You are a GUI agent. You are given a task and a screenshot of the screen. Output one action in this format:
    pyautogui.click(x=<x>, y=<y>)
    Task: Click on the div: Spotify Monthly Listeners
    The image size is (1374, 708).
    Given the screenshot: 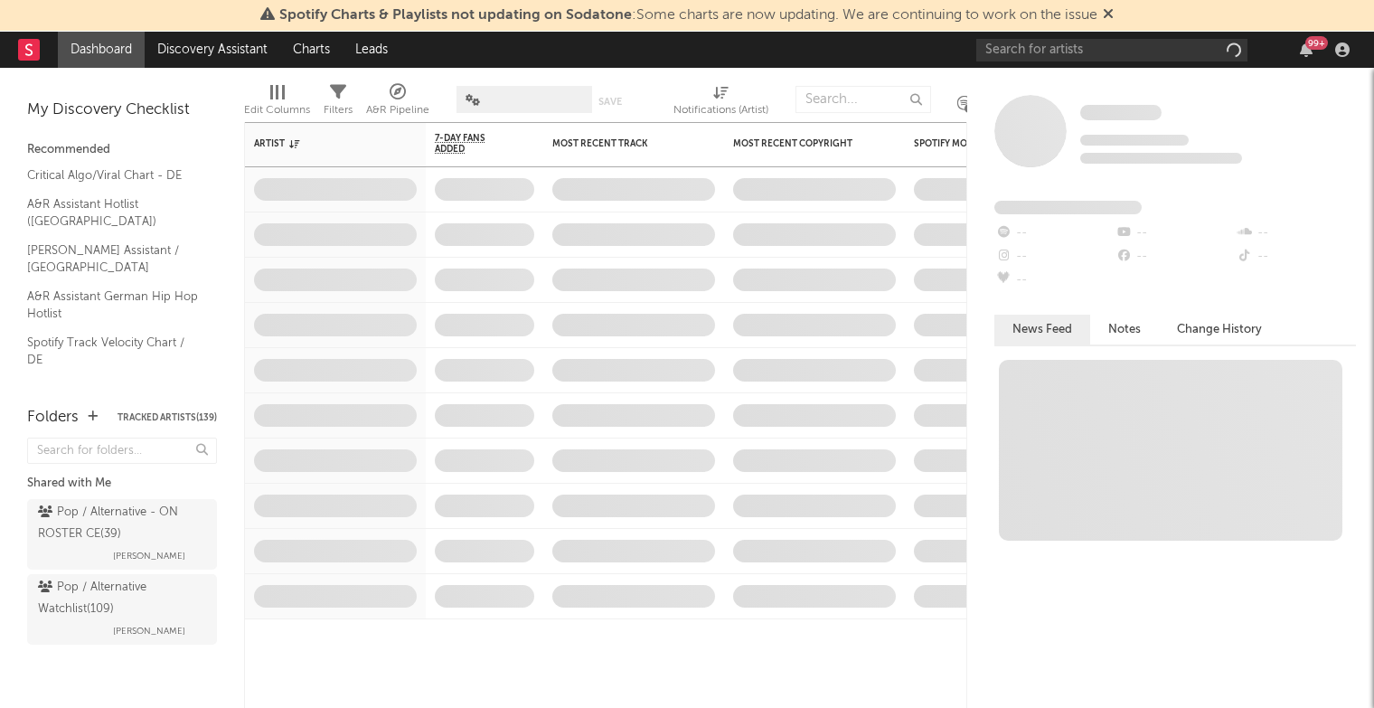 What is the action you would take?
    pyautogui.click(x=981, y=144)
    